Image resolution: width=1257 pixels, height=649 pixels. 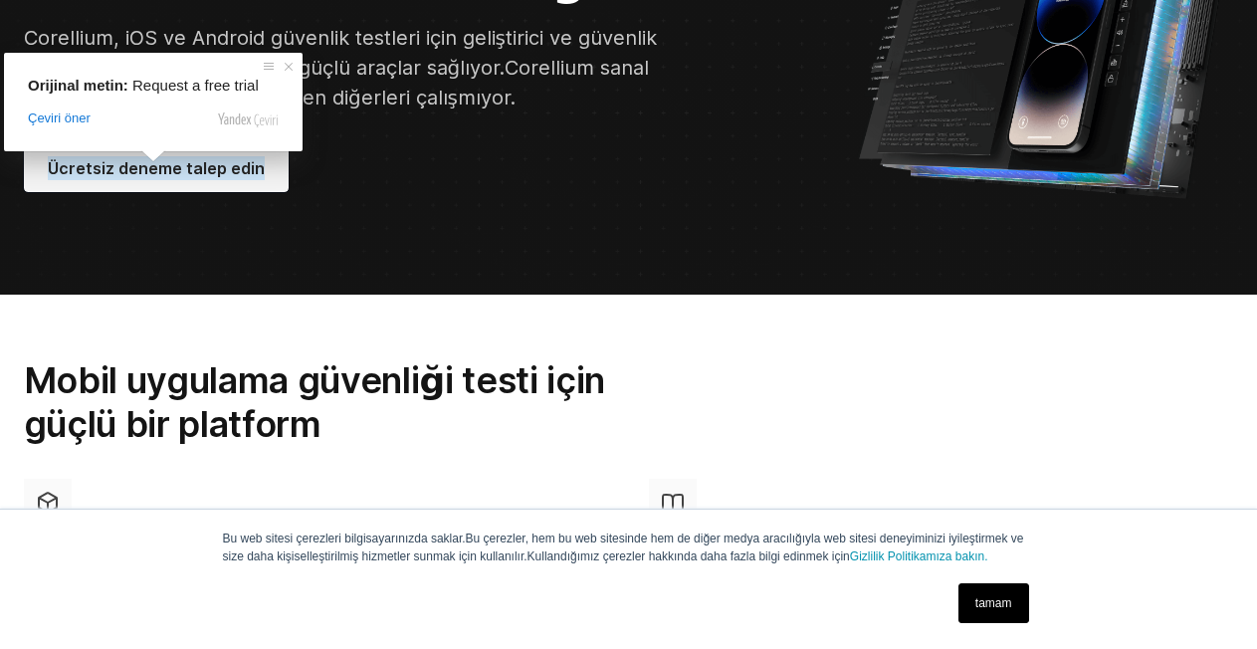 What do you see at coordinates (78, 85) in the screenshot?
I see `span: Orijinal metin:` at bounding box center [78, 85].